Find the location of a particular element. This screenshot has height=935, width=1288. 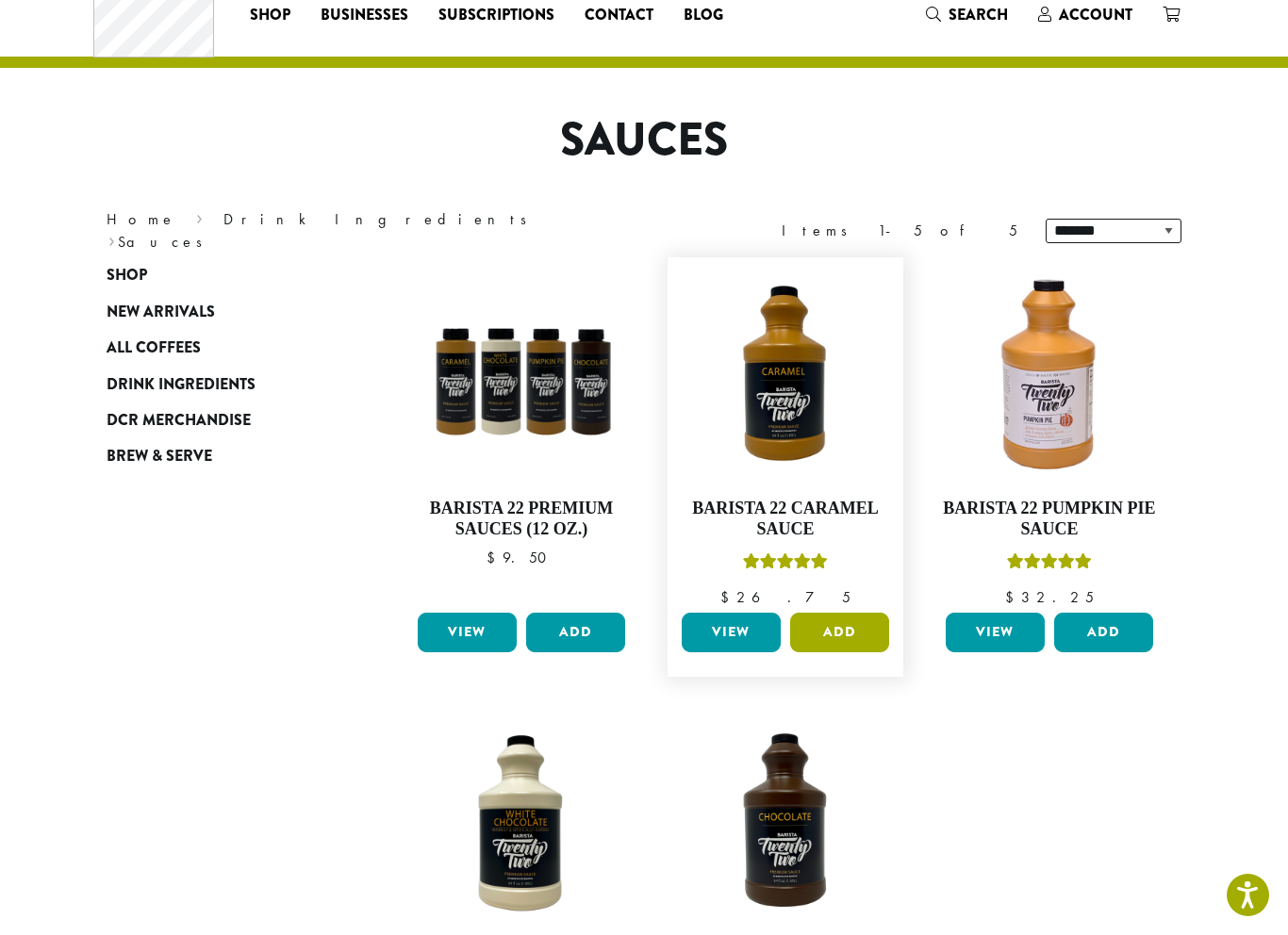

img: B22SauceSqueeze_All-300x300.png is located at coordinates (521, 375).